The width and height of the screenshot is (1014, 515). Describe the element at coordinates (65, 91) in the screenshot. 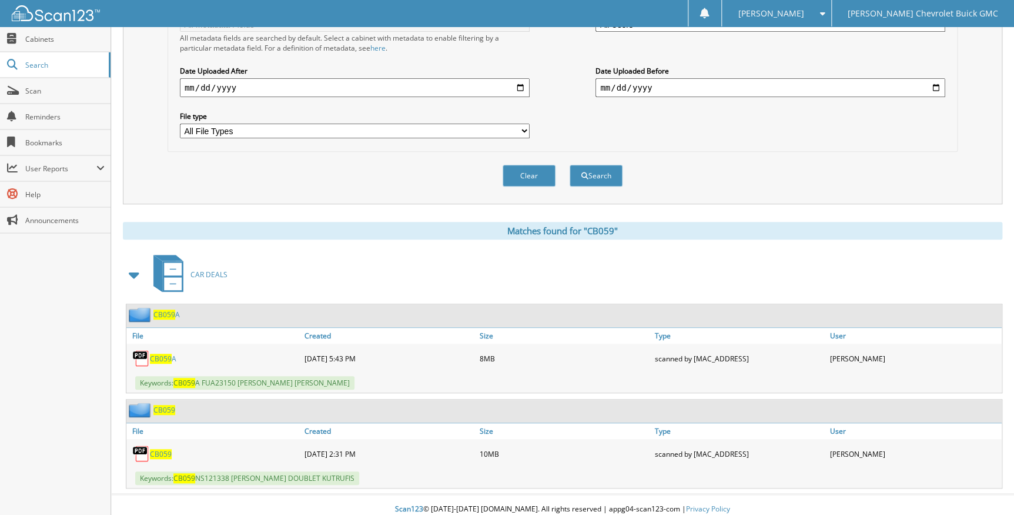

I see `span: Scan` at that location.